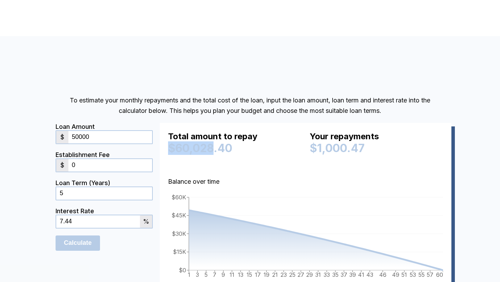 This screenshot has width=500, height=282. I want to click on tspan: 51, so click(405, 275).